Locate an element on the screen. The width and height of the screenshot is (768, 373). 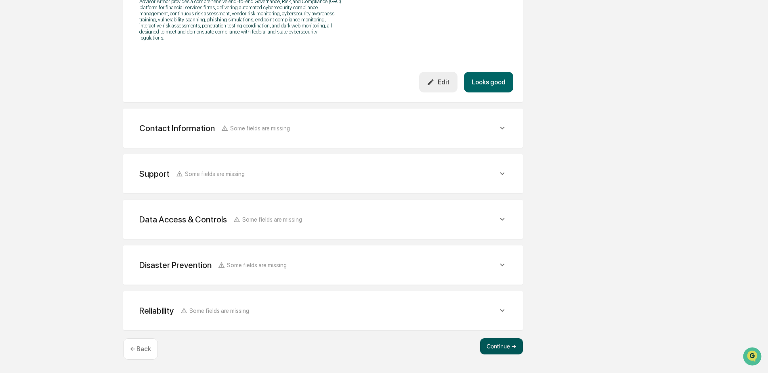
p: ← Back is located at coordinates (140, 349).